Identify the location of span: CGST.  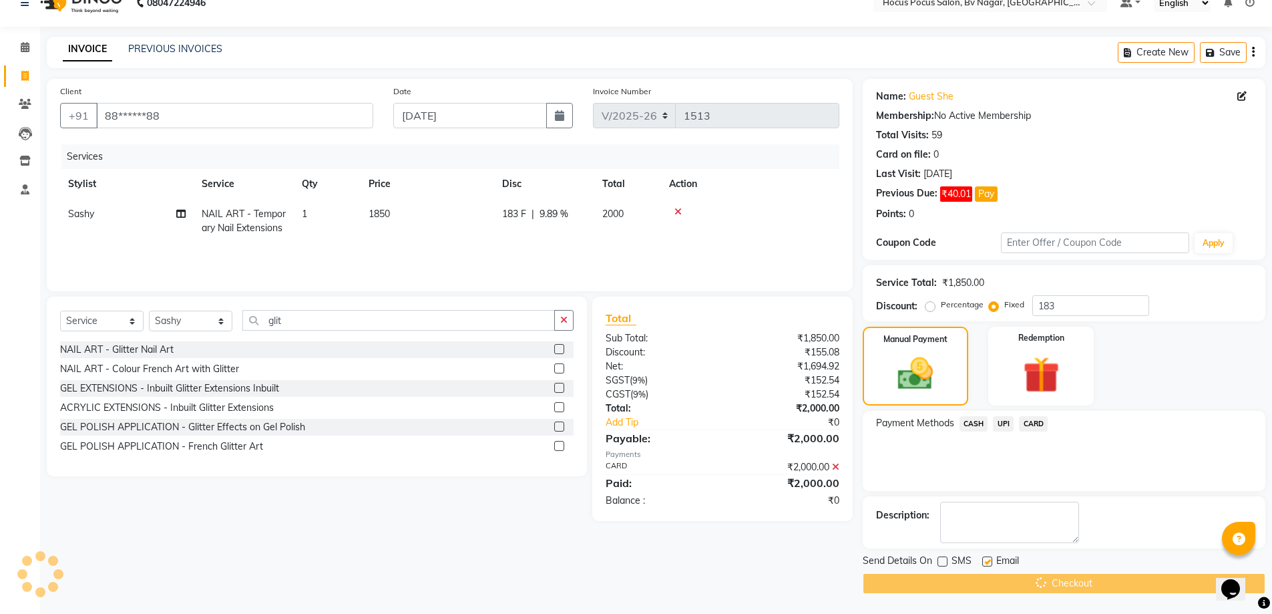
(618, 394).